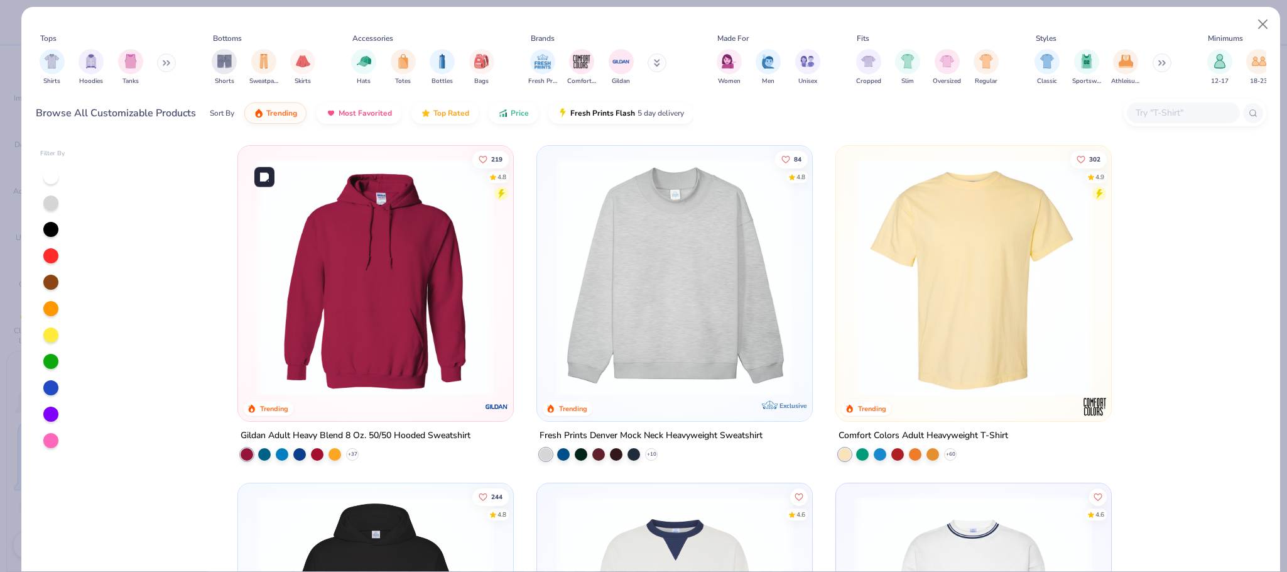 The image size is (1287, 572). I want to click on span: Trending, so click(281, 113).